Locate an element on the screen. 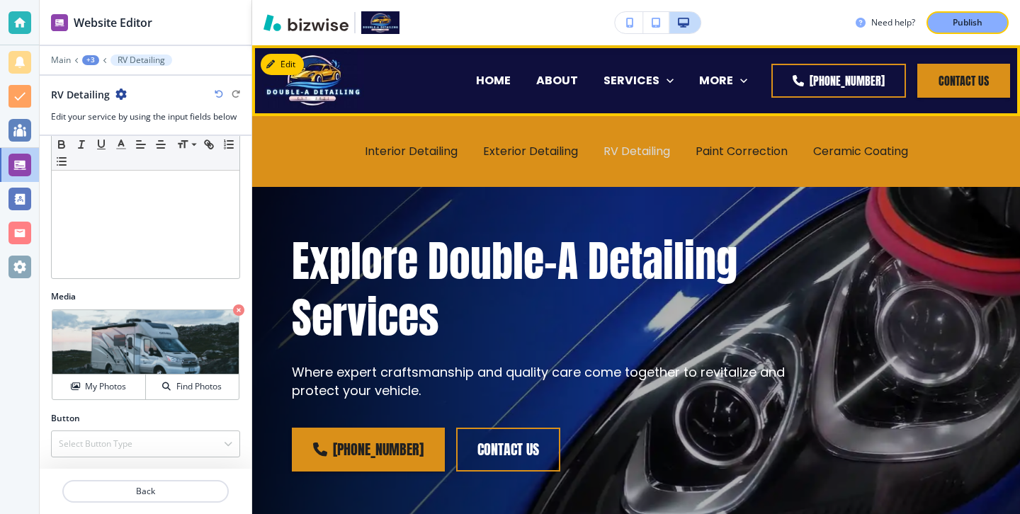 The width and height of the screenshot is (1020, 514). button: Edit is located at coordinates (282, 64).